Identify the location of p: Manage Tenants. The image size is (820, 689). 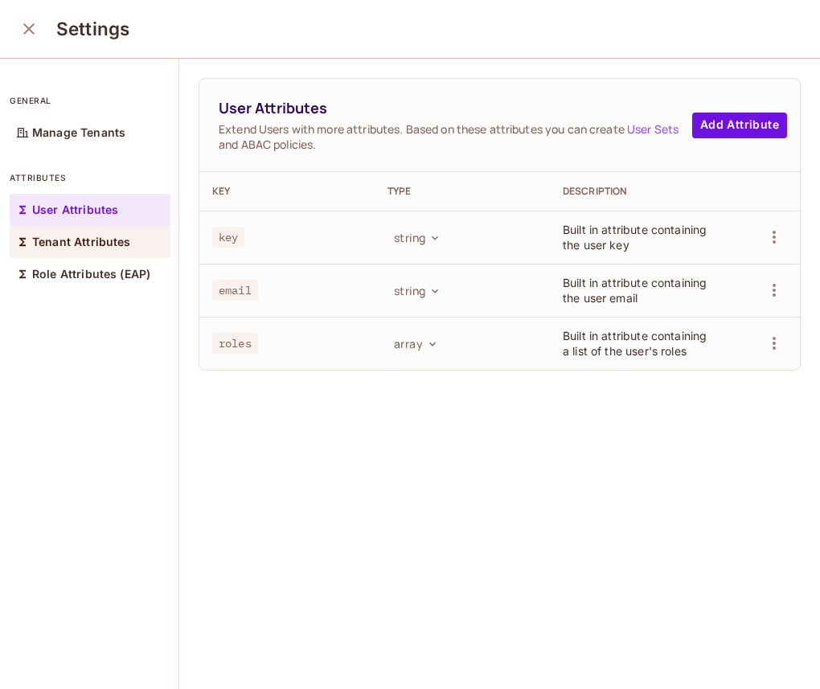
(79, 133).